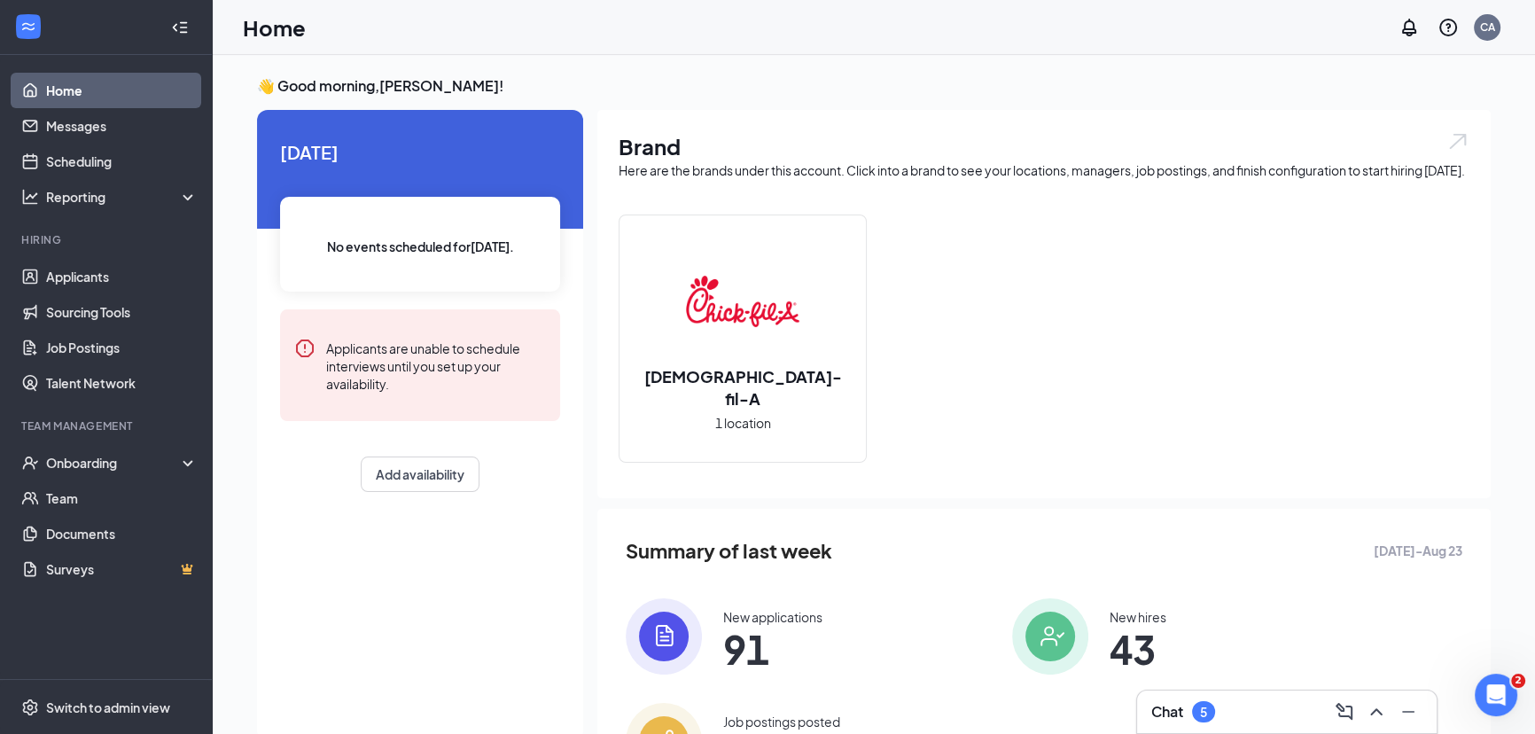 The image size is (1535, 734). What do you see at coordinates (30, 197) in the screenshot?
I see `svg: Analysis` at bounding box center [30, 197].